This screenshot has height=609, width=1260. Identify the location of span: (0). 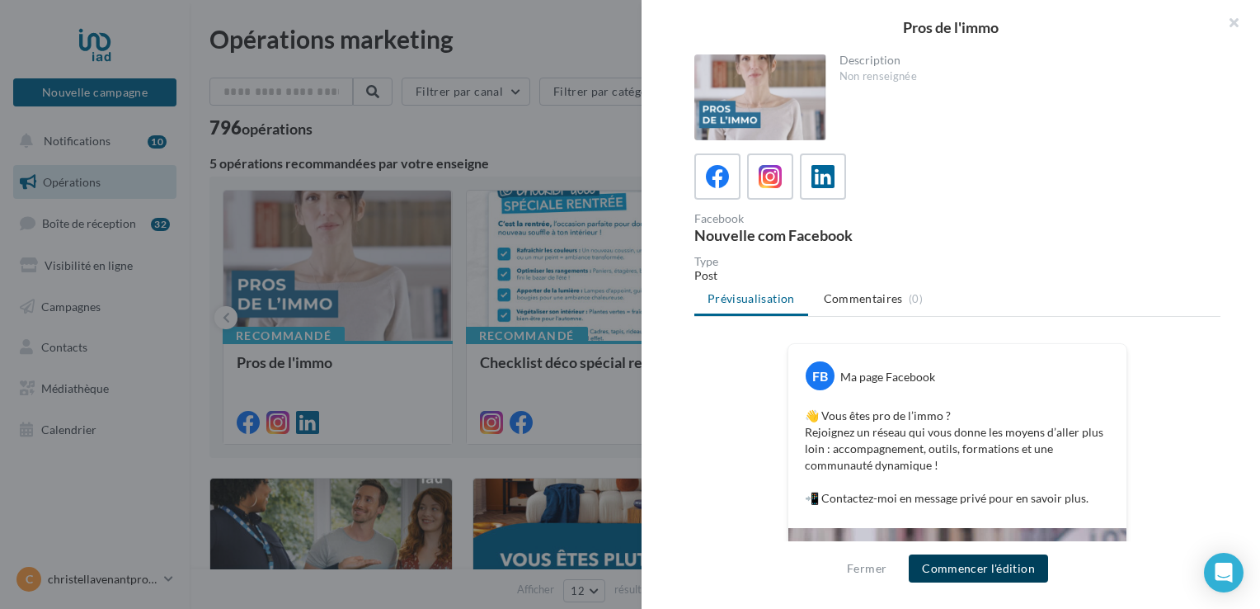
(916, 299).